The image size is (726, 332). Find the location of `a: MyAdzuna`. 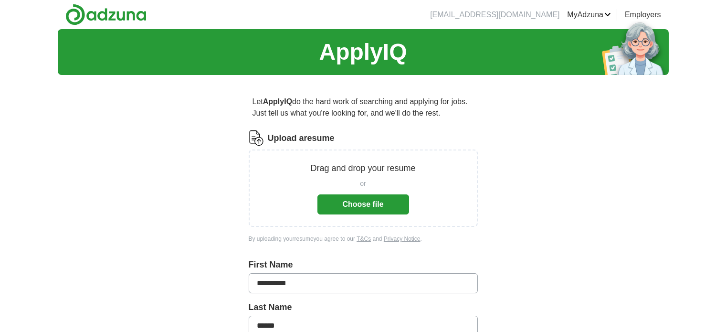

a: MyAdzuna is located at coordinates (589, 15).